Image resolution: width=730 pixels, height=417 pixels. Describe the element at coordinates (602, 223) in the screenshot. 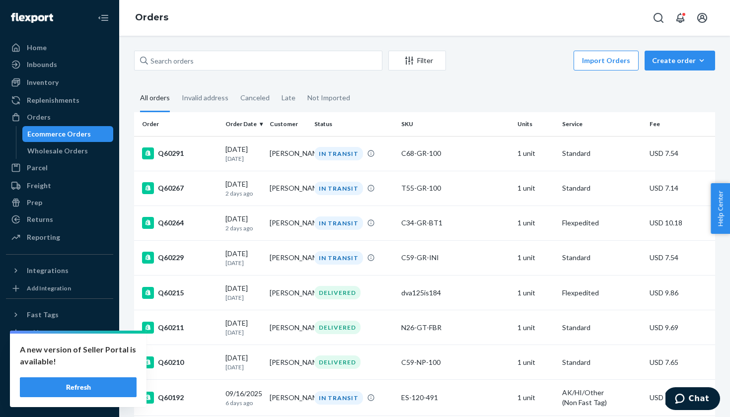

I see `p: Flexpedited` at that location.